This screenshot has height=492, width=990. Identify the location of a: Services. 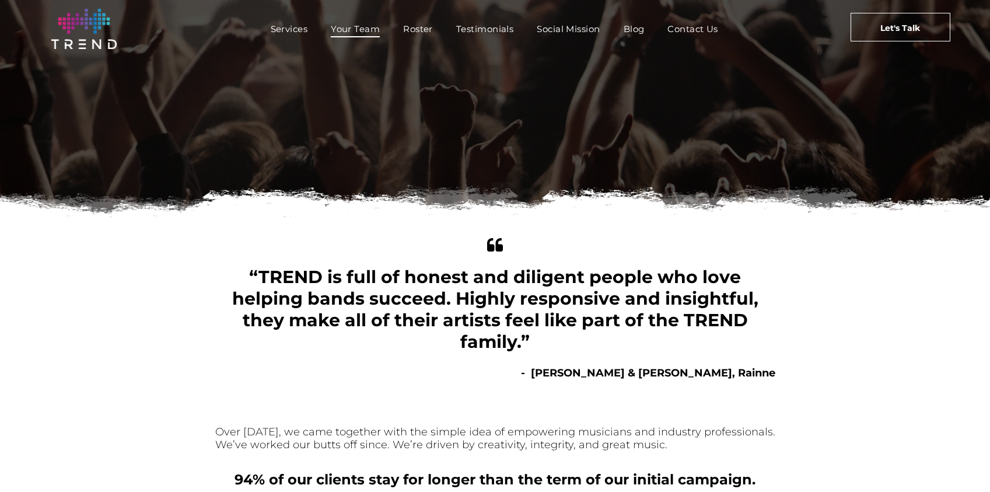
(289, 29).